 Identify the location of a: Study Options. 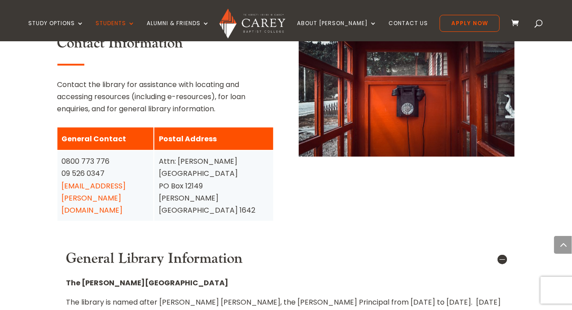
(56, 31).